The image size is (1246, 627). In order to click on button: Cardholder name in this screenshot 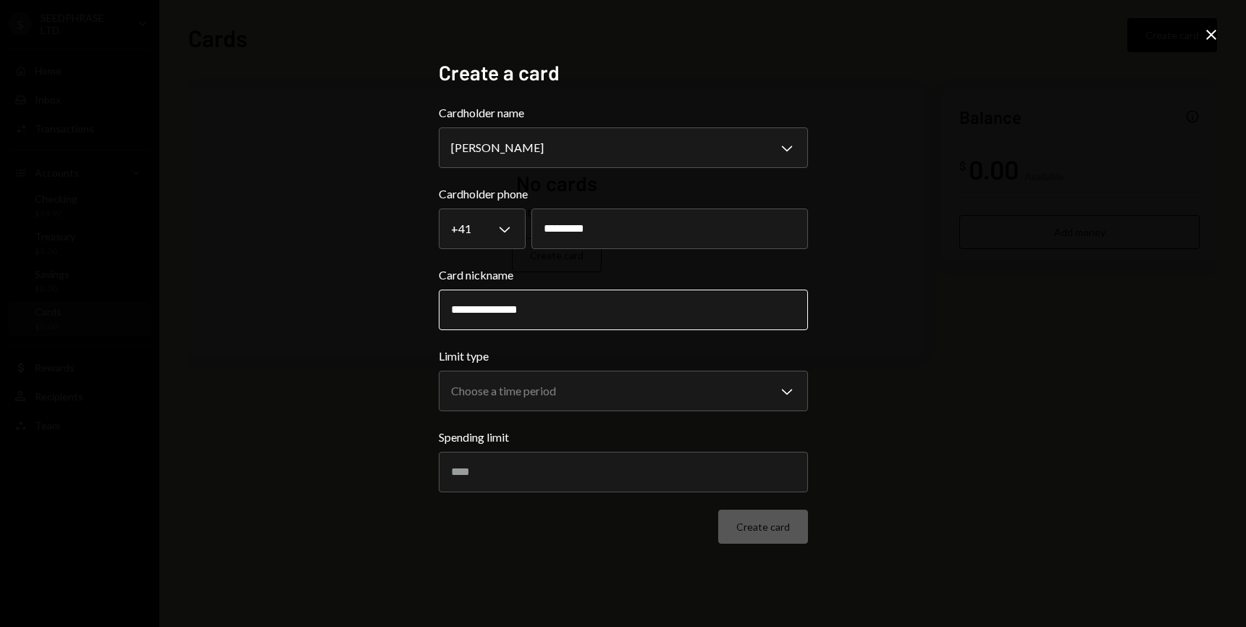, I will do `click(623, 148)`.